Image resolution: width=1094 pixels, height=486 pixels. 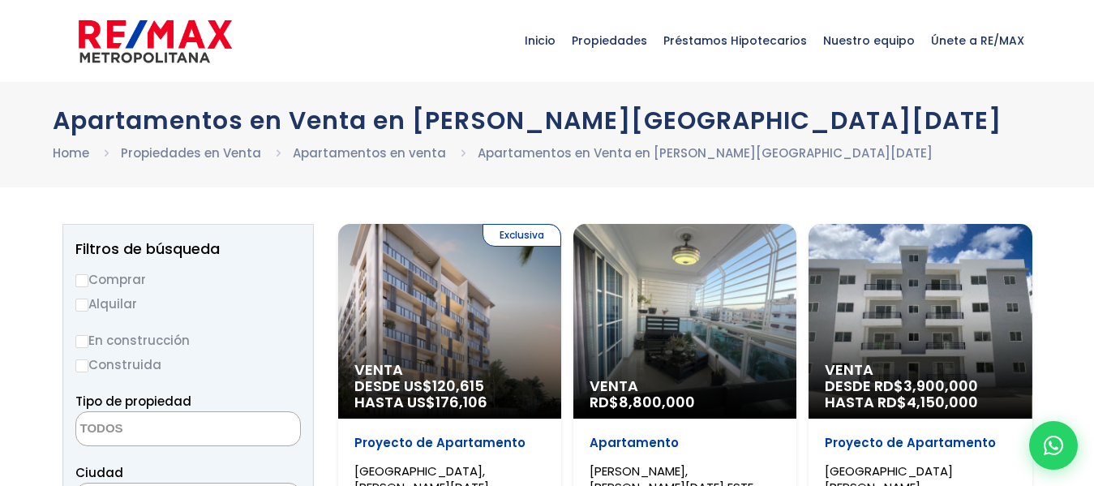 What do you see at coordinates (920, 402) in the screenshot?
I see `span: HASTA RD$` at bounding box center [920, 402].